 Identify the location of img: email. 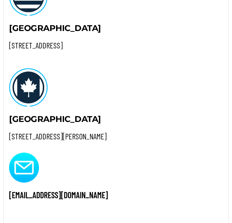
(24, 168).